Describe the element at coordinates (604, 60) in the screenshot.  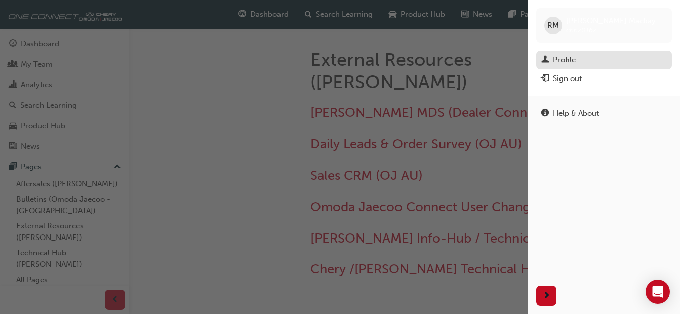
I see `a: Profile` at that location.